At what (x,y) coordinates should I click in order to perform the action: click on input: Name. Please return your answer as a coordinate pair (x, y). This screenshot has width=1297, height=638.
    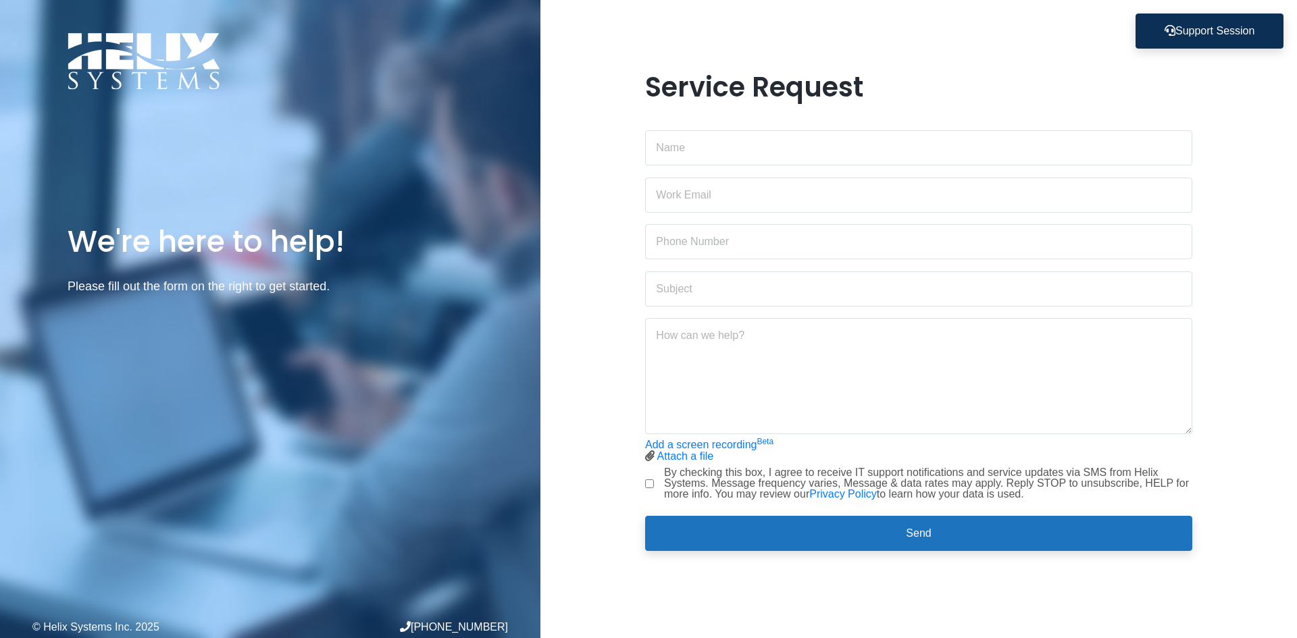
    Looking at the image, I should click on (919, 148).